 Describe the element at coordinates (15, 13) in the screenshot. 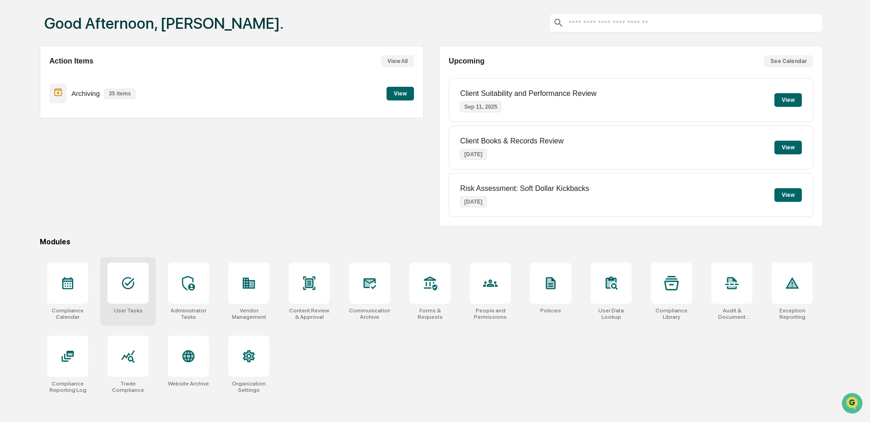

I see `button: back` at that location.